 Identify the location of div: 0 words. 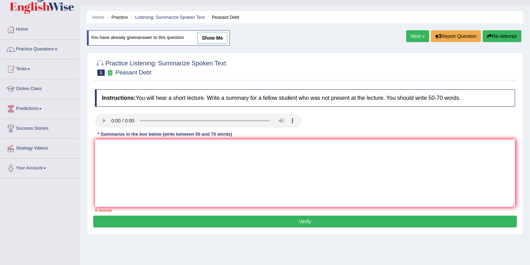
(305, 210).